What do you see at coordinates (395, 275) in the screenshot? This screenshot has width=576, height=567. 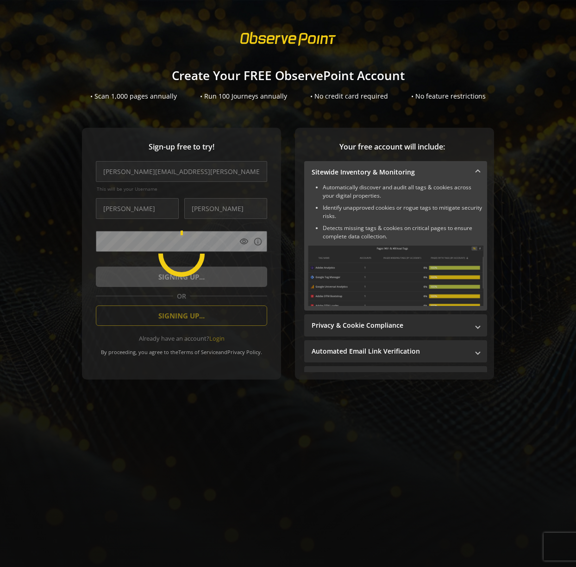 I see `img: Sitewide Inventory & Monitoring` at bounding box center [395, 275].